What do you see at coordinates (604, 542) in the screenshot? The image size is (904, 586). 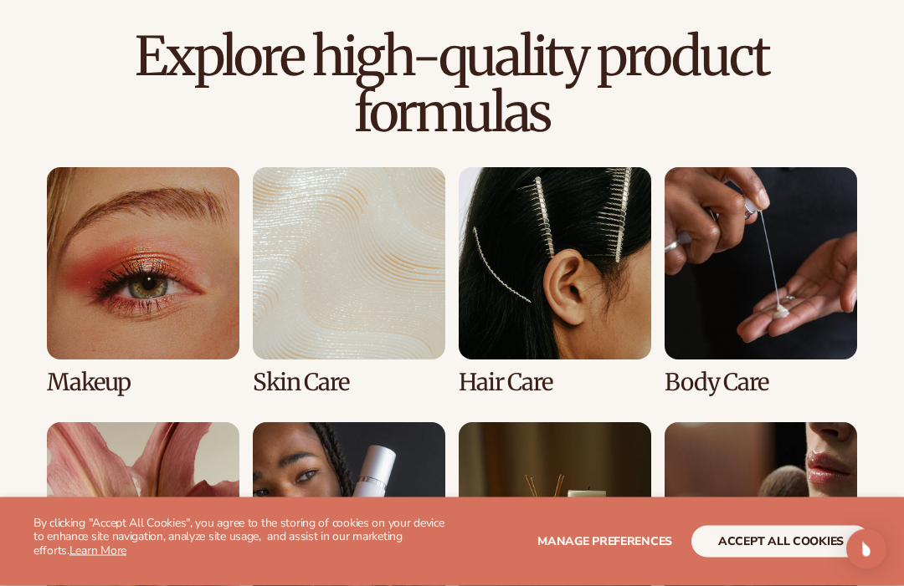 I see `button: Manage preferences` at bounding box center [604, 542].